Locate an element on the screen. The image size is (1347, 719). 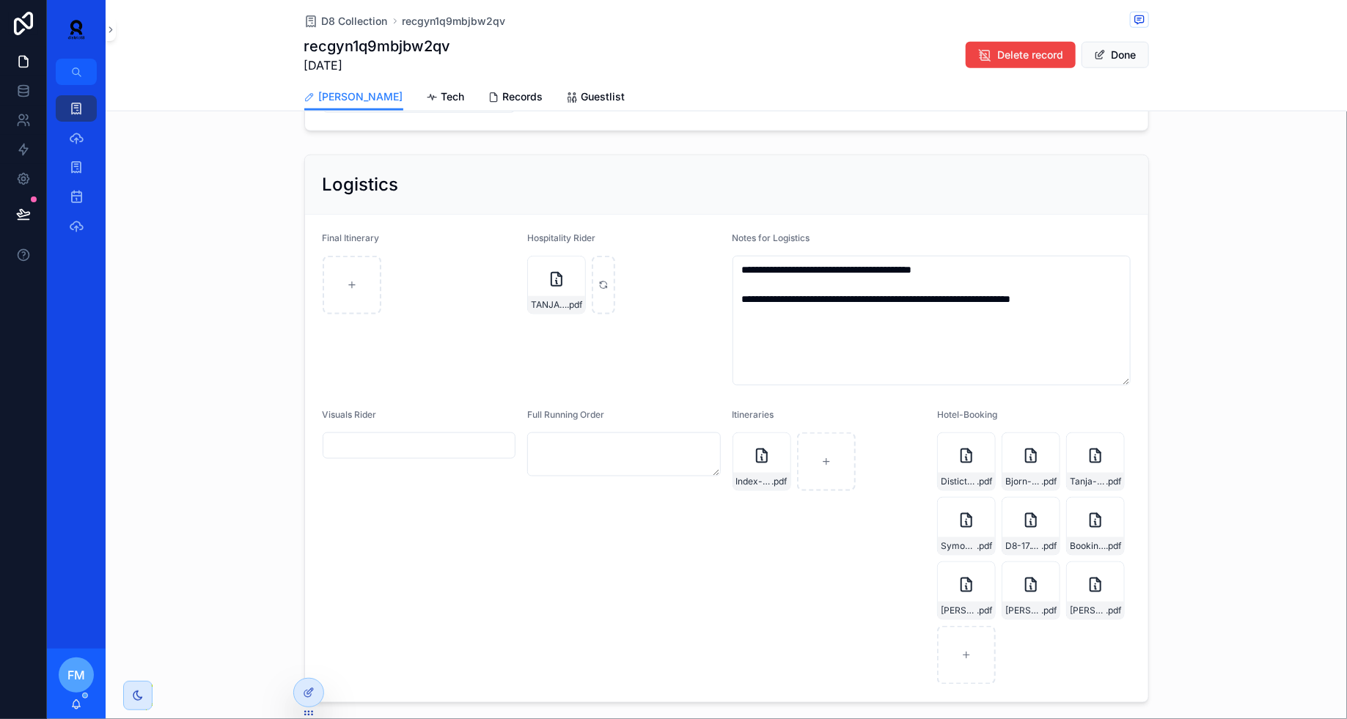
span: Full Running Order is located at coordinates (565, 414).